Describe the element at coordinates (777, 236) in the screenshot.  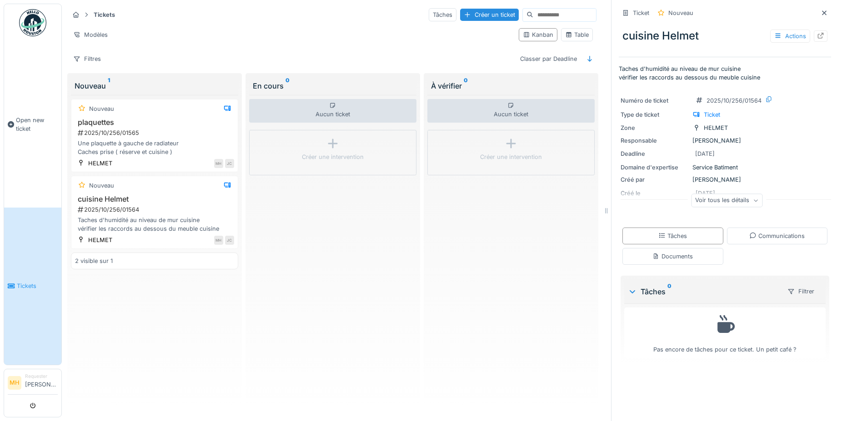
I see `div: Communications` at that location.